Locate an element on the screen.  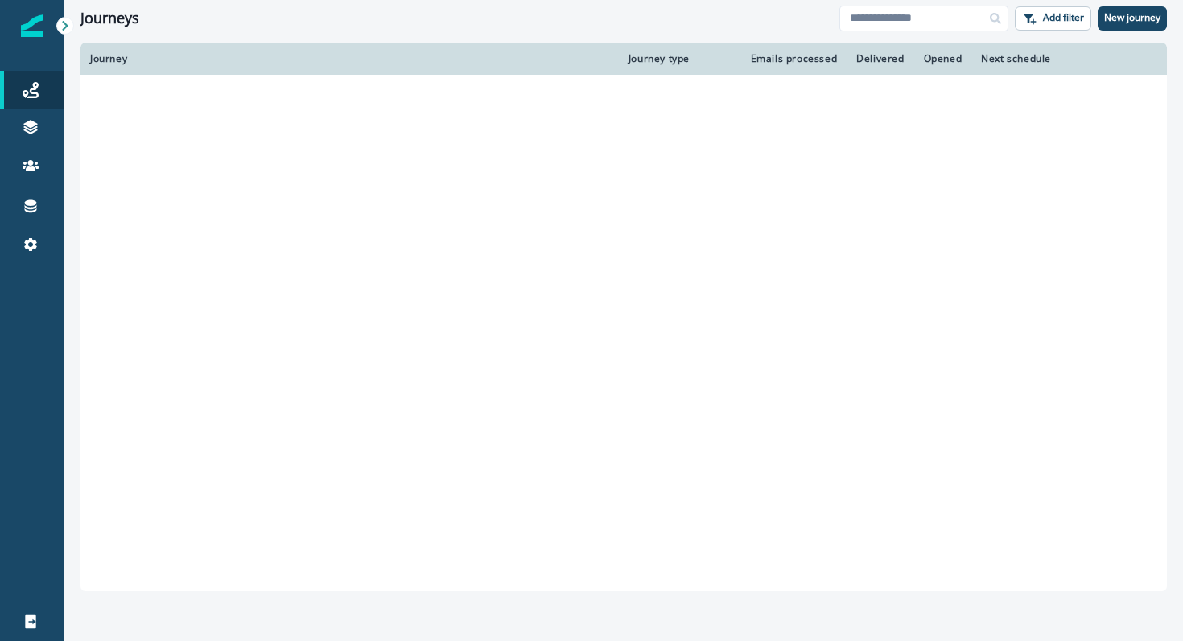
button: New journey is located at coordinates (1132, 19).